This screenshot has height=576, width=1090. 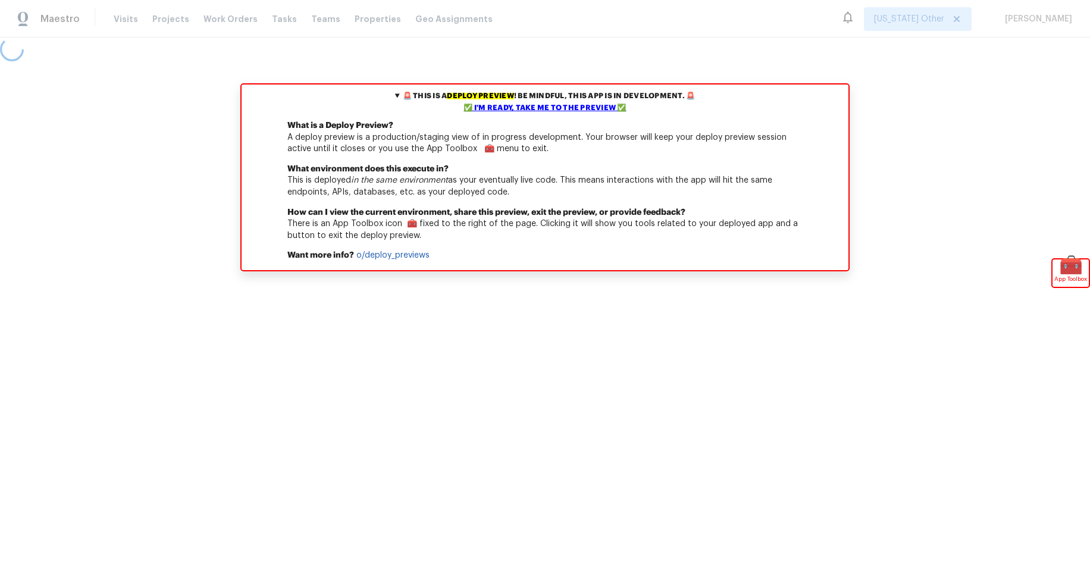 I want to click on mark: deploy preview, so click(x=480, y=96).